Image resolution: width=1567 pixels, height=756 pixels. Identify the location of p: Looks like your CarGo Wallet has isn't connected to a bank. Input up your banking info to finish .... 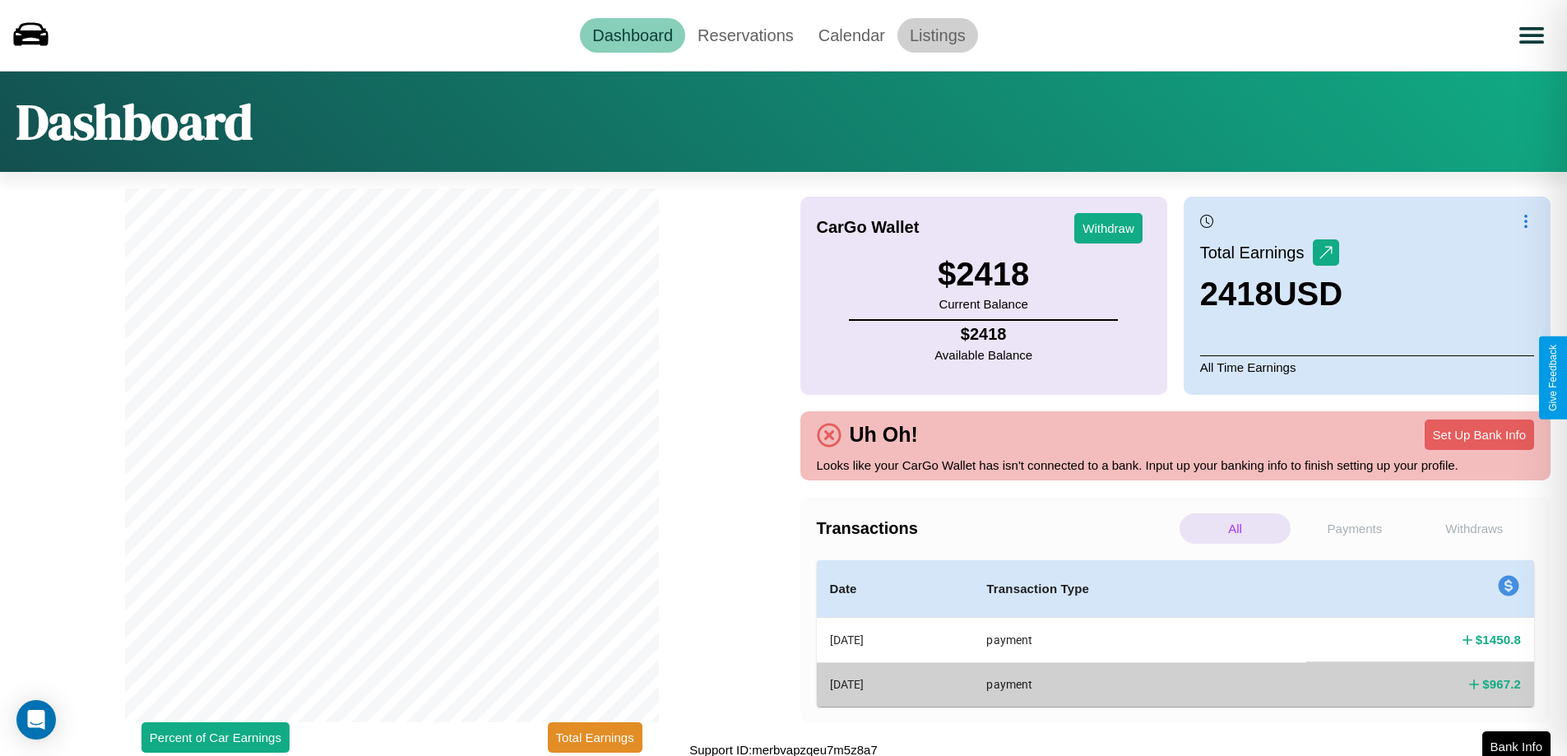
(1175, 465).